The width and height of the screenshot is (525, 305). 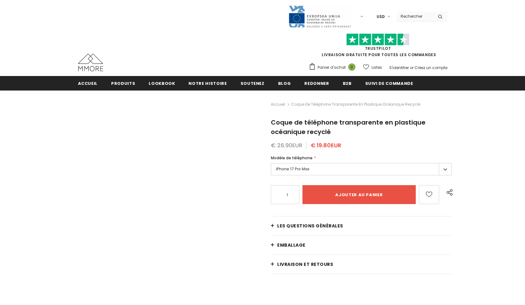 I want to click on span: soutenez, so click(x=252, y=83).